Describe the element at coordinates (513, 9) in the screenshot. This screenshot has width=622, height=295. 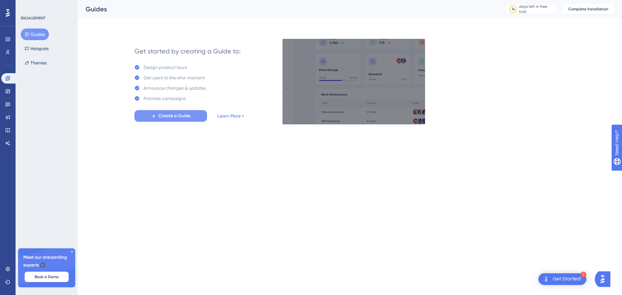
I see `div: 14` at that location.